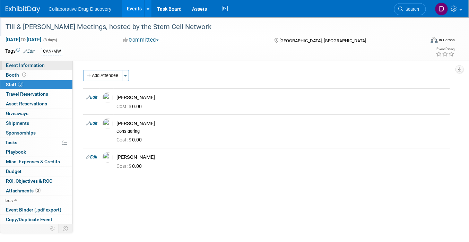 This screenshot has height=242, width=469. Describe the element at coordinates (36, 219) in the screenshot. I see `a: Copy/Duplicate Event` at that location.